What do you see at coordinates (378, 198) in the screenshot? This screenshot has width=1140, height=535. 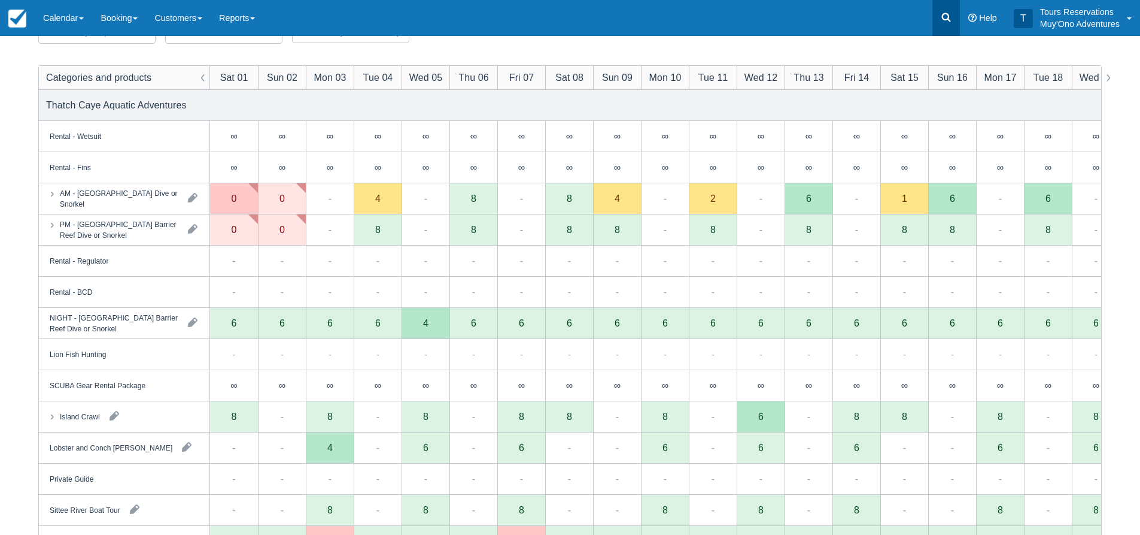 I see `div: 4` at bounding box center [378, 198].